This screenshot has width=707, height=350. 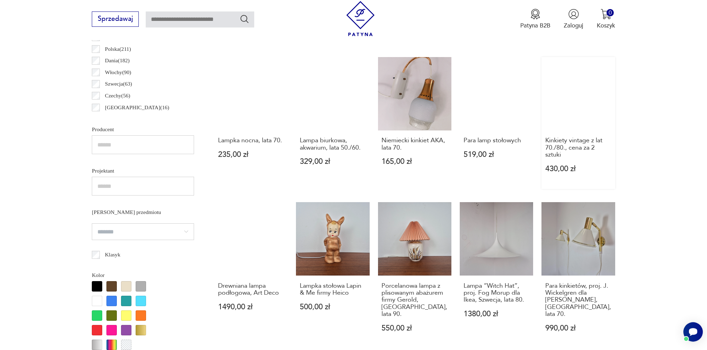 What do you see at coordinates (497, 141) in the screenshot?
I see `h3: Para lamp stołowych` at bounding box center [497, 141].